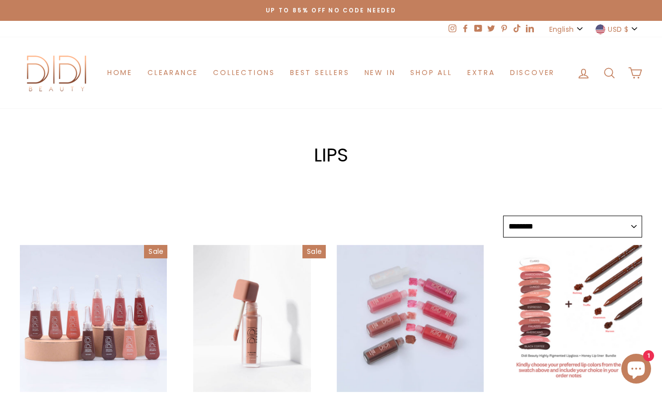  What do you see at coordinates (244, 72) in the screenshot?
I see `a: Collections` at bounding box center [244, 72].